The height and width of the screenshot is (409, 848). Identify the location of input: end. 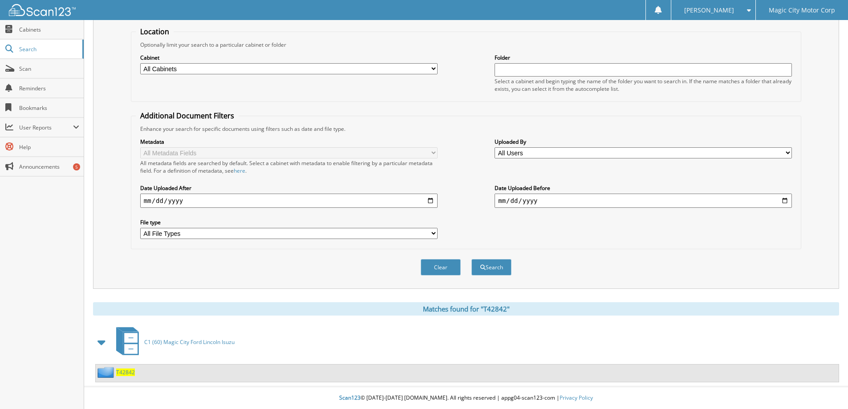
(643, 201).